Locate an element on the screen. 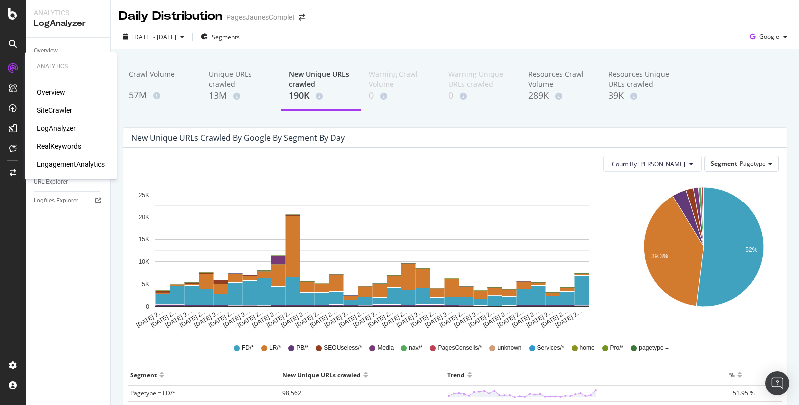 This screenshot has height=405, width=799. a: EngagementAnalytics is located at coordinates (71, 164).